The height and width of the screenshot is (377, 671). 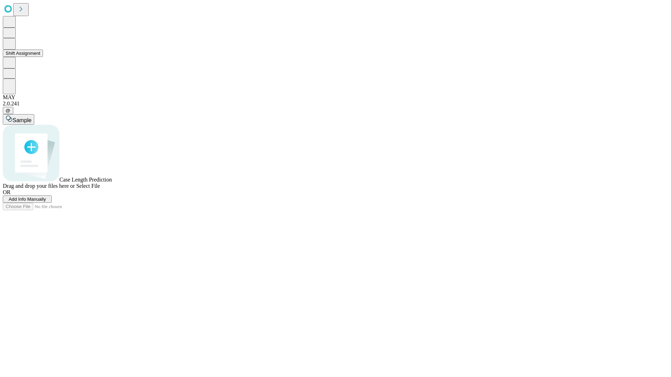 I want to click on span: OR, so click(x=7, y=192).